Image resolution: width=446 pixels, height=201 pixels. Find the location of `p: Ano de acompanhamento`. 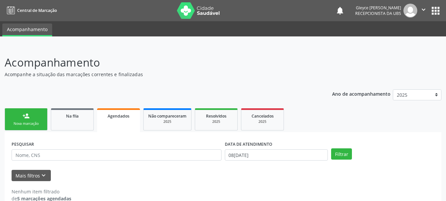

p: Ano de acompanhamento is located at coordinates (361, 93).